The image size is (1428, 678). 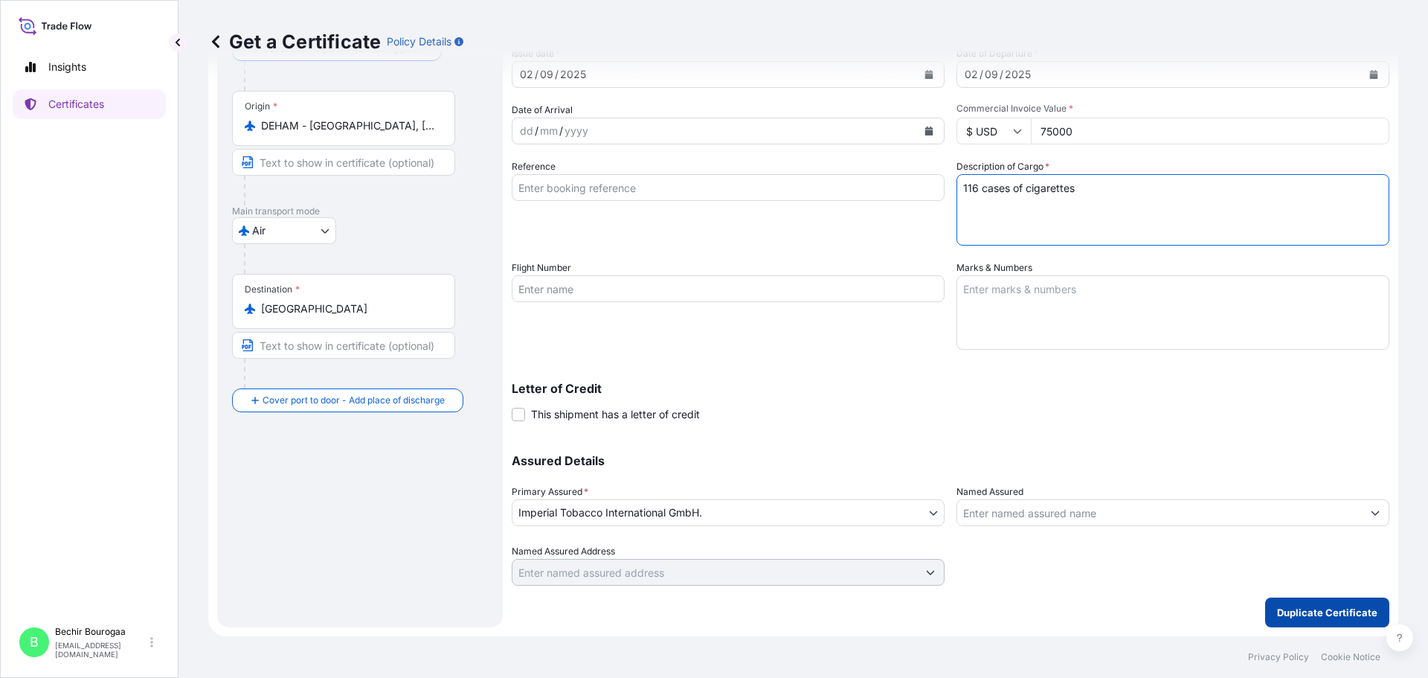 I want to click on label: Description of Cargo, so click(x=1003, y=167).